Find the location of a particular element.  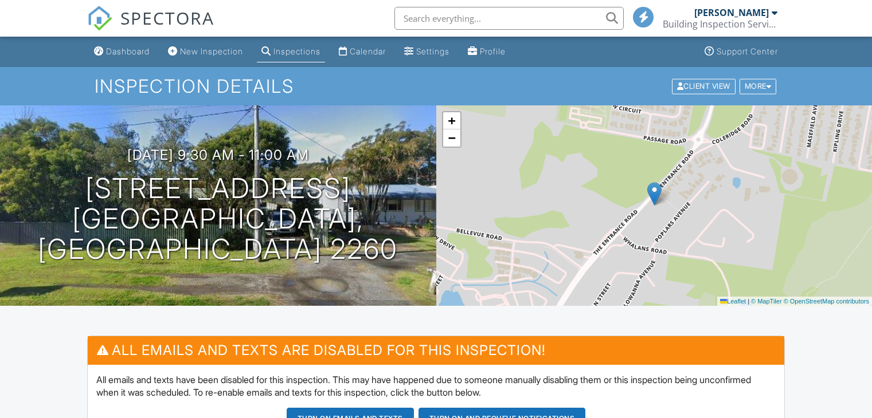

a: Leaflet is located at coordinates (732, 301).